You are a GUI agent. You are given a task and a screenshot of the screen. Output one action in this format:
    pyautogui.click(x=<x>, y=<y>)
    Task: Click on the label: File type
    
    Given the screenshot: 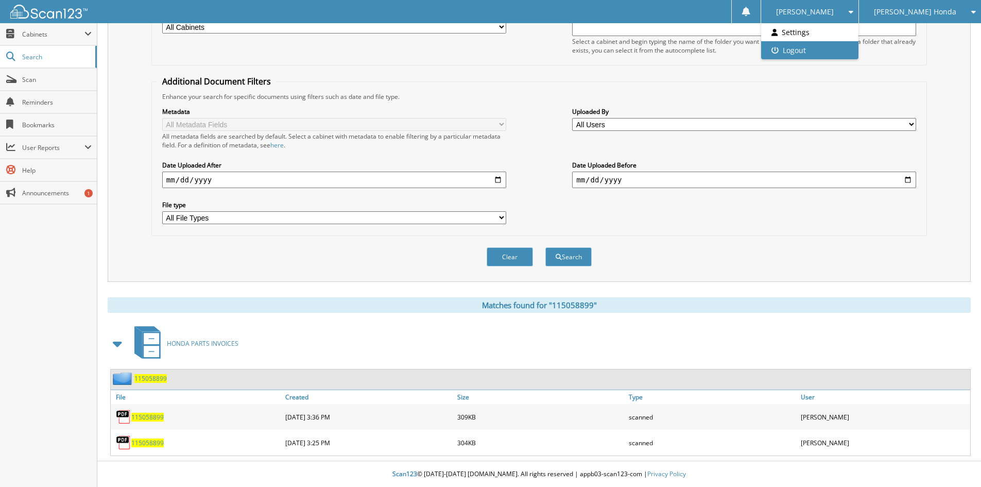 What is the action you would take?
    pyautogui.click(x=334, y=204)
    